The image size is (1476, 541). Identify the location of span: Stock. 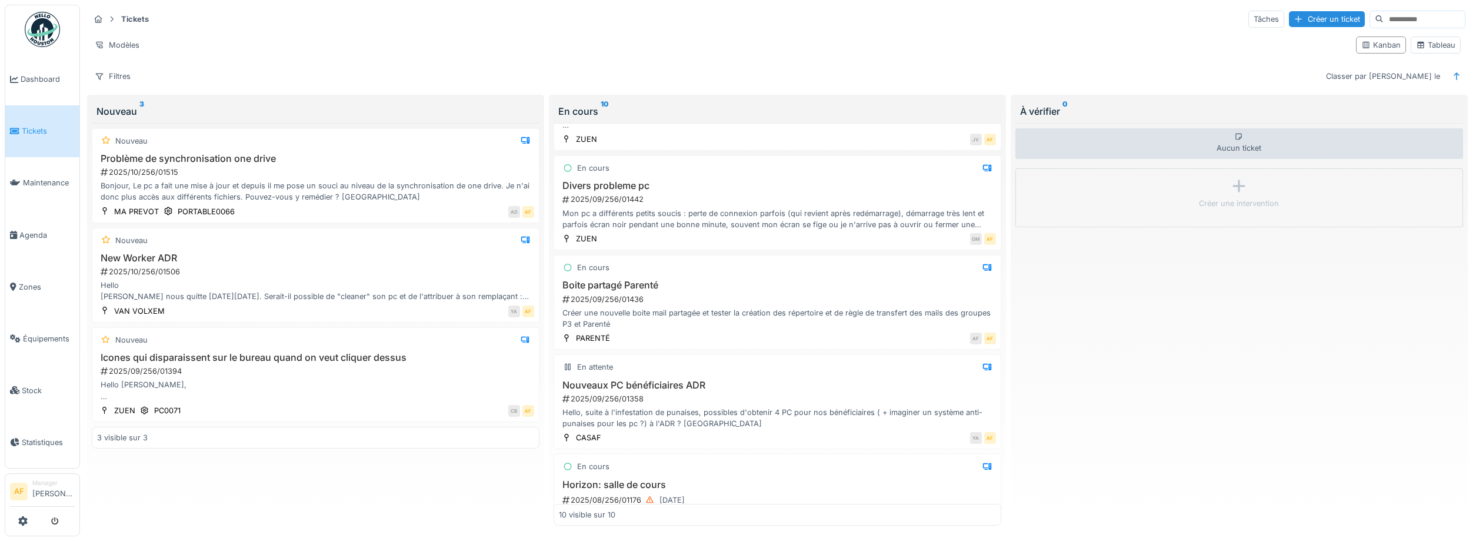
(48, 390).